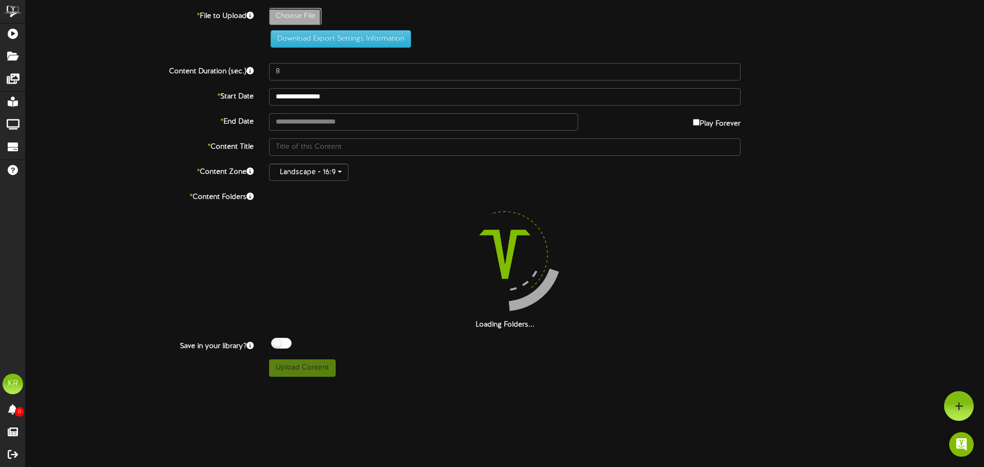  What do you see at coordinates (139, 70) in the screenshot?
I see `label: Content Duration (sec.)` at bounding box center [139, 70].